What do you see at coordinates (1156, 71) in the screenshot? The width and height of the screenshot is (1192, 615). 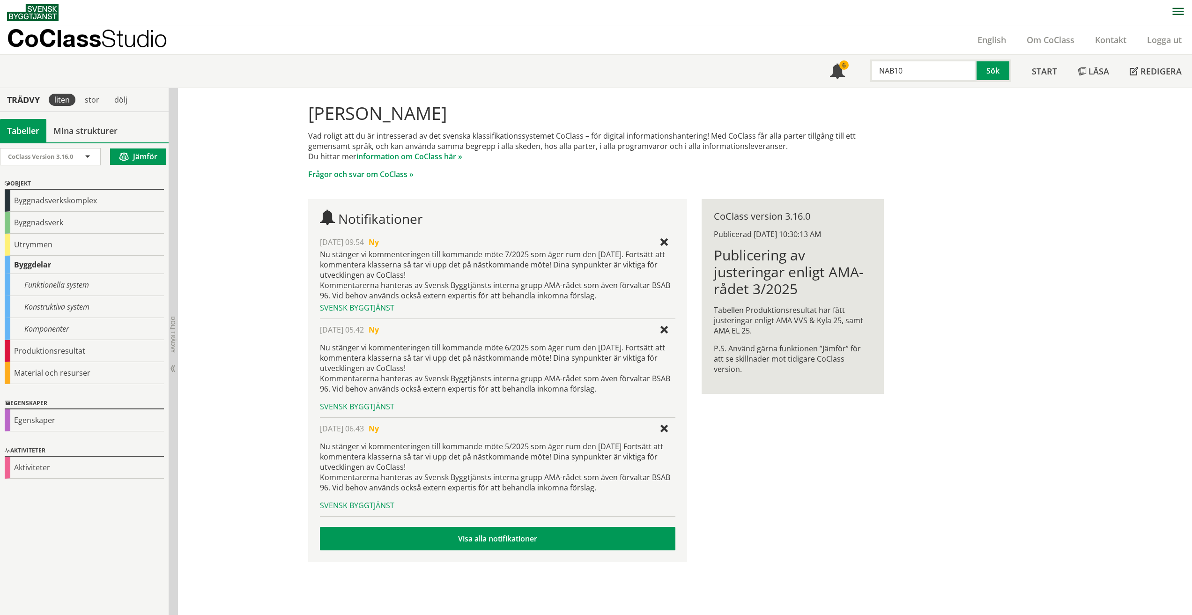 I see `a: Redigera` at bounding box center [1156, 71].